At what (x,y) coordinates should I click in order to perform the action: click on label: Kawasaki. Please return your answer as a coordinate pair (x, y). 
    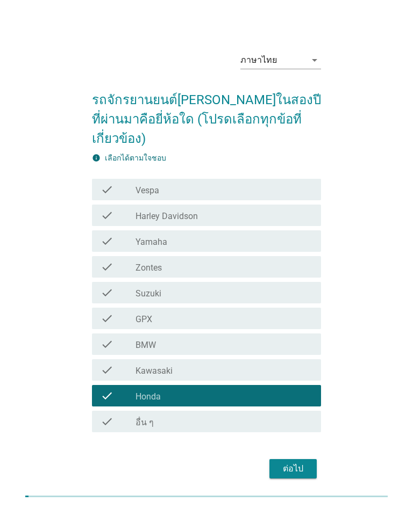
    Looking at the image, I should click on (154, 371).